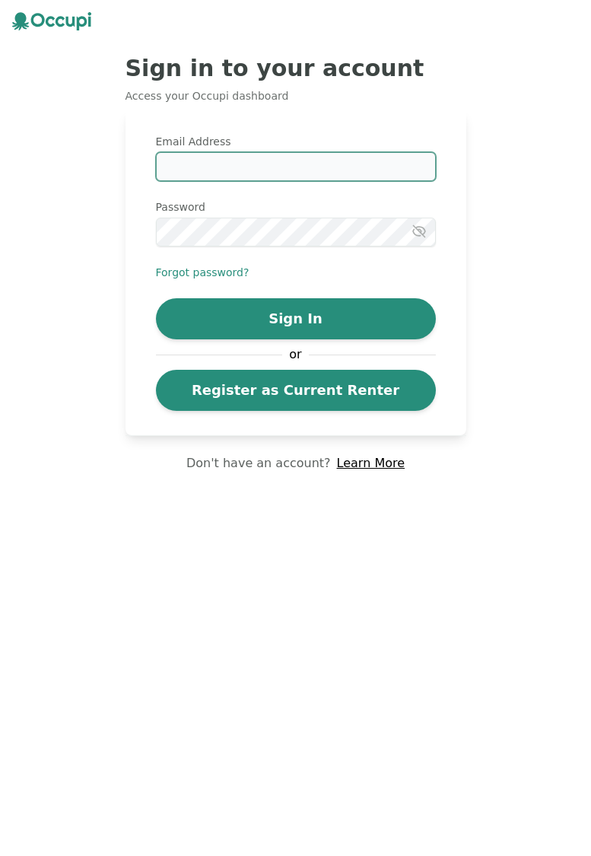 This screenshot has width=591, height=856. Describe the element at coordinates (296, 141) in the screenshot. I see `label: Email Address` at that location.